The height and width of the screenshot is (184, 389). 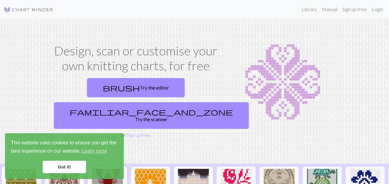 I want to click on a: Try the scanner, so click(x=151, y=115).